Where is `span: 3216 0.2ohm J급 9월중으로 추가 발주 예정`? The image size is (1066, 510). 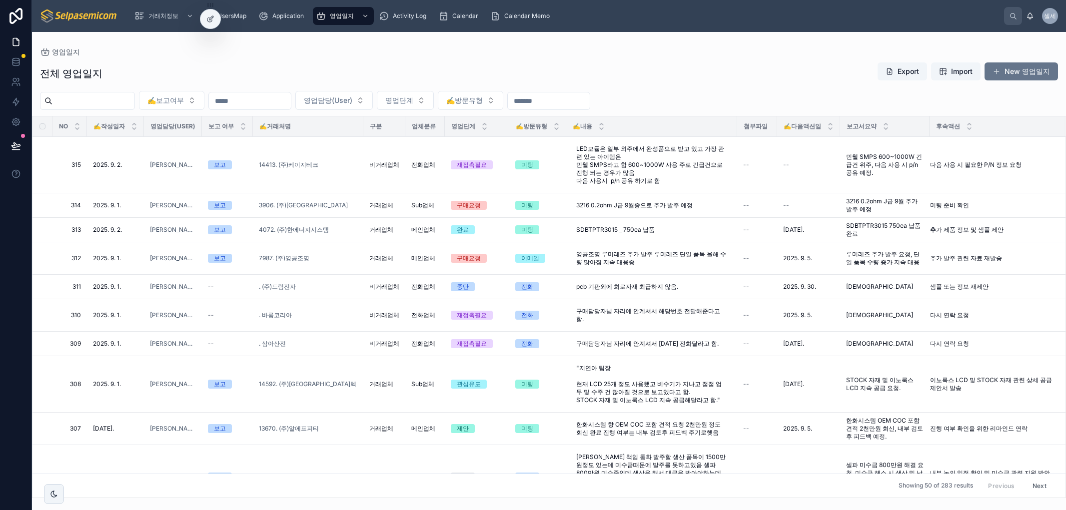
span: 3216 0.2ohm J급 9월중으로 추가 발주 예정 is located at coordinates (634, 205).